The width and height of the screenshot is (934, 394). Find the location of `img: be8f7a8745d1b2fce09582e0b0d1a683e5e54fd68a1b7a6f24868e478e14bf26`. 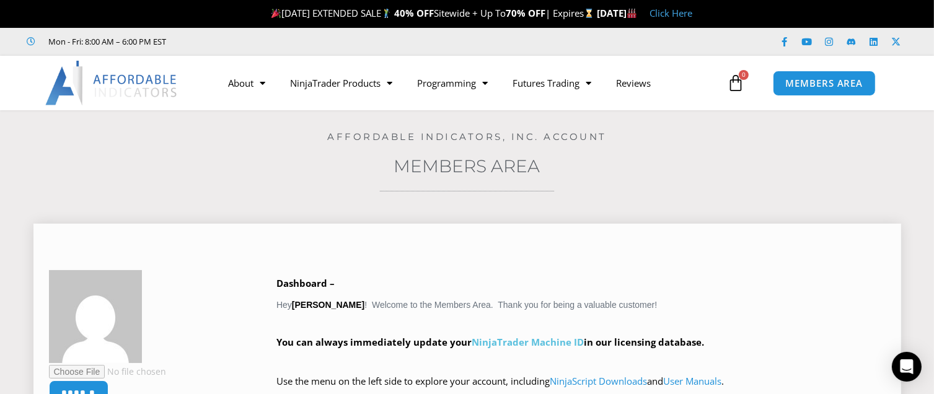

img: be8f7a8745d1b2fce09582e0b0d1a683e5e54fd68a1b7a6f24868e478e14bf26 is located at coordinates (95, 317).